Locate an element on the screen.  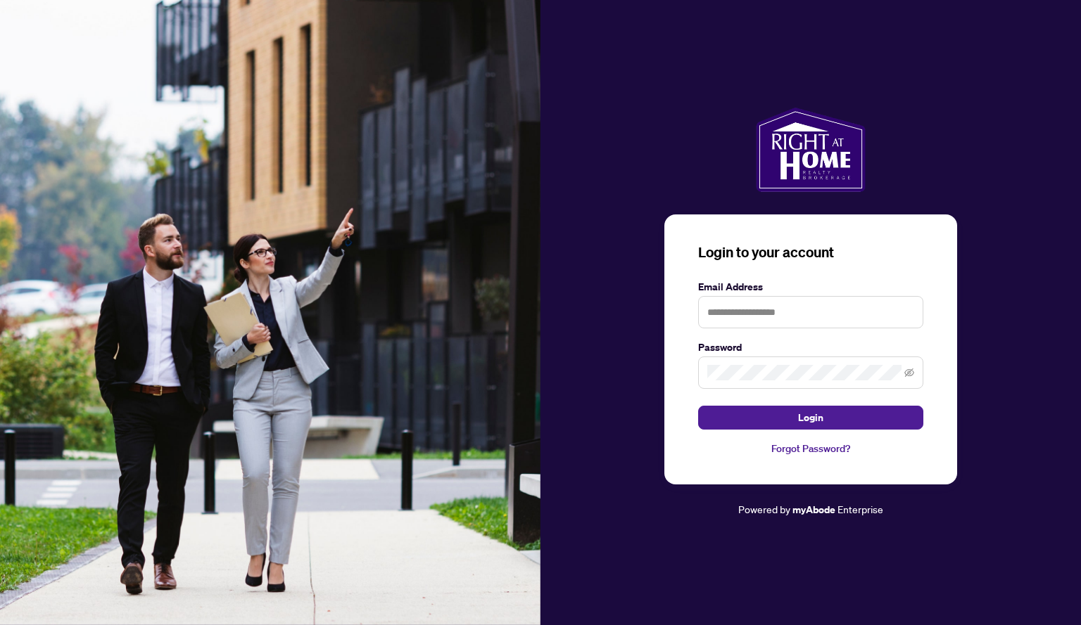
a: Forgot Password? is located at coordinates (810, 449).